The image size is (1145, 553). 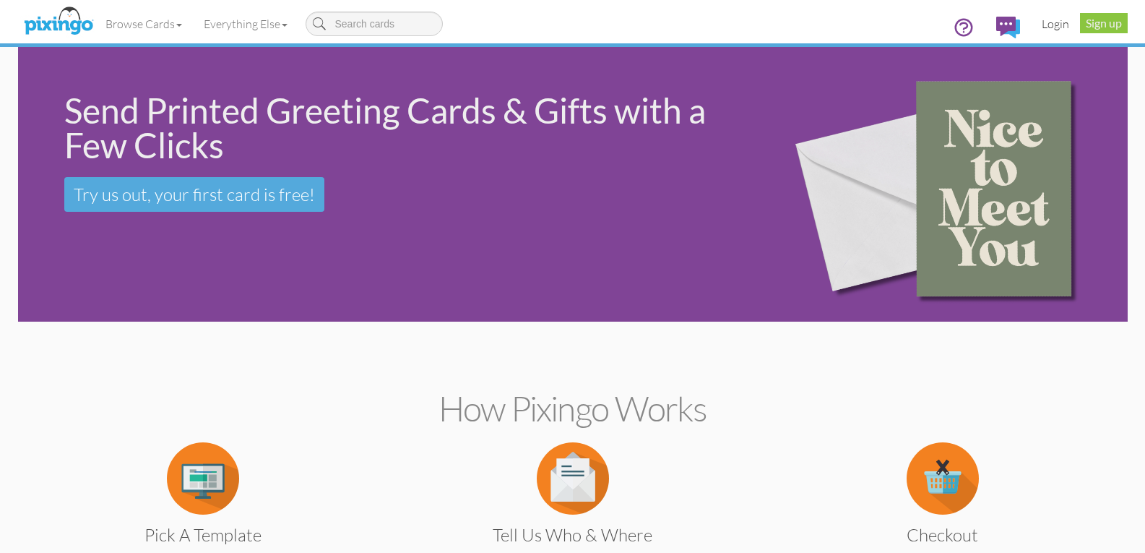 What do you see at coordinates (144, 24) in the screenshot?
I see `a: Browse Cards` at bounding box center [144, 24].